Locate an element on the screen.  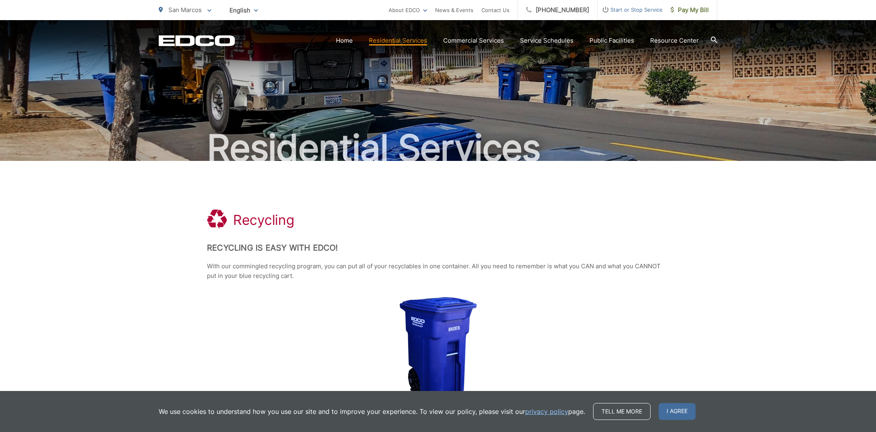
a: Residential Services is located at coordinates (398, 41).